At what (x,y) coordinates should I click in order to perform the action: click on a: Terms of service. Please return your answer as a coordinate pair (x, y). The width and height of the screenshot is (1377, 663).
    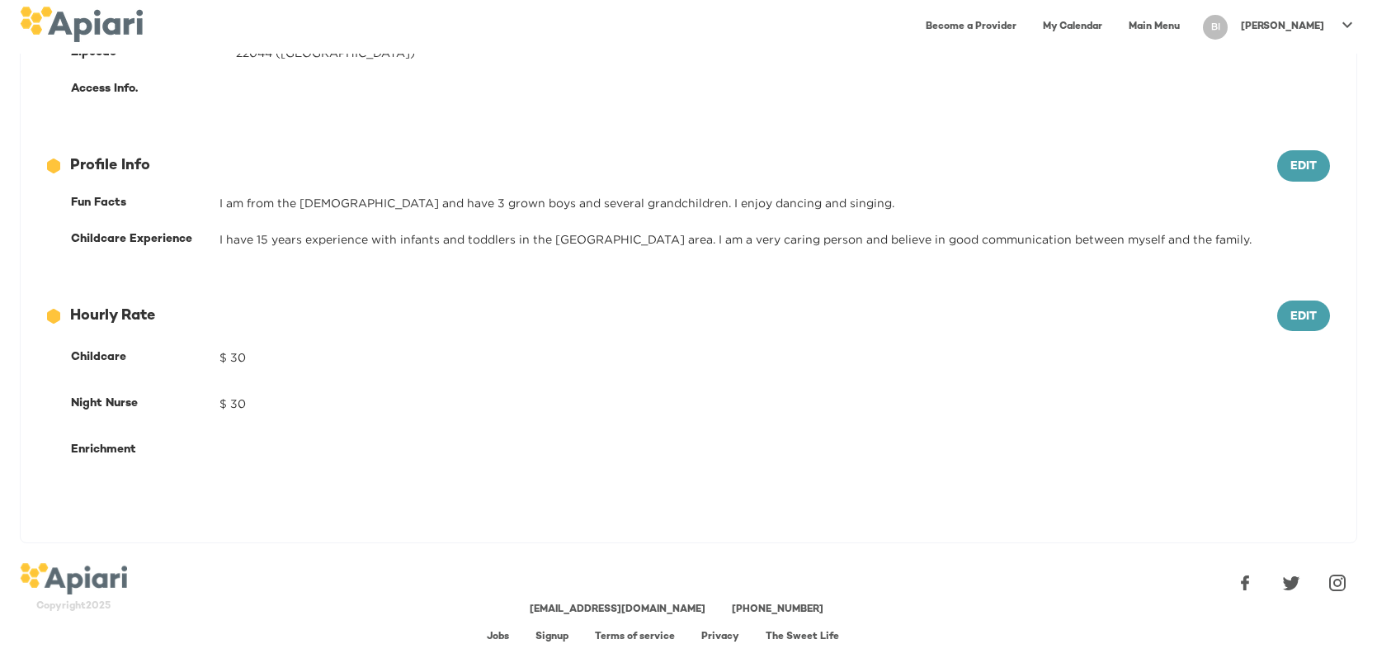
    Looking at the image, I should click on (635, 636).